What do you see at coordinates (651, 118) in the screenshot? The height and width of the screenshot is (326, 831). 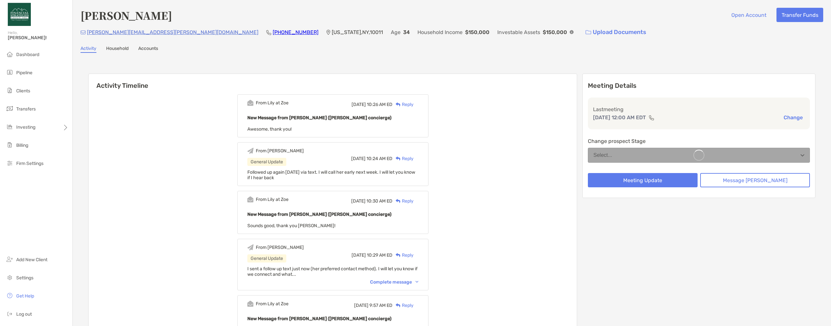 I see `img: communication type` at bounding box center [651, 118].